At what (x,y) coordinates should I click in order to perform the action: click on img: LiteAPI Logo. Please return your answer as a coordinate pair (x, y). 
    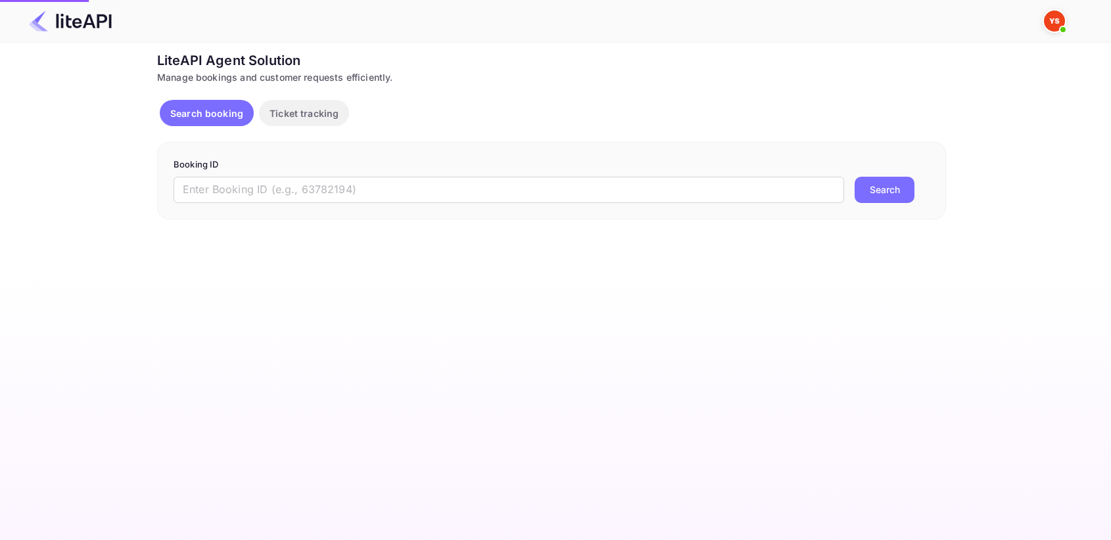
    Looking at the image, I should click on (70, 21).